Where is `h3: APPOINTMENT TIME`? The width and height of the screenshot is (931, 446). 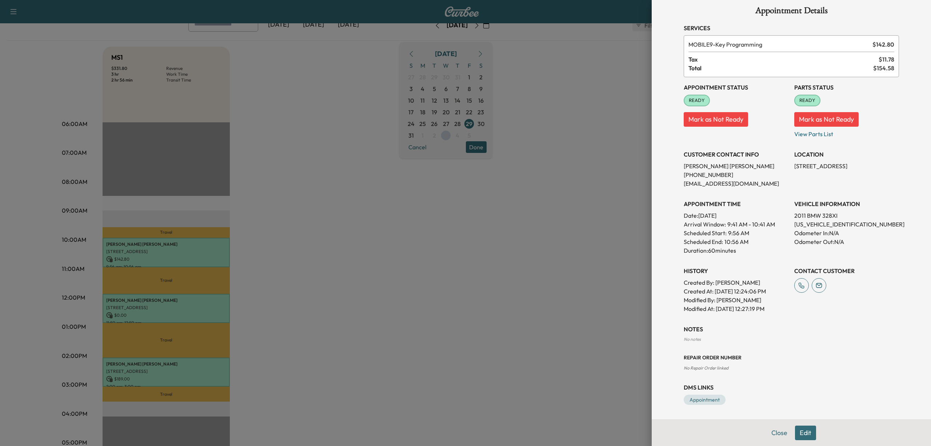
h3: APPOINTMENT TIME is located at coordinates (736, 204).